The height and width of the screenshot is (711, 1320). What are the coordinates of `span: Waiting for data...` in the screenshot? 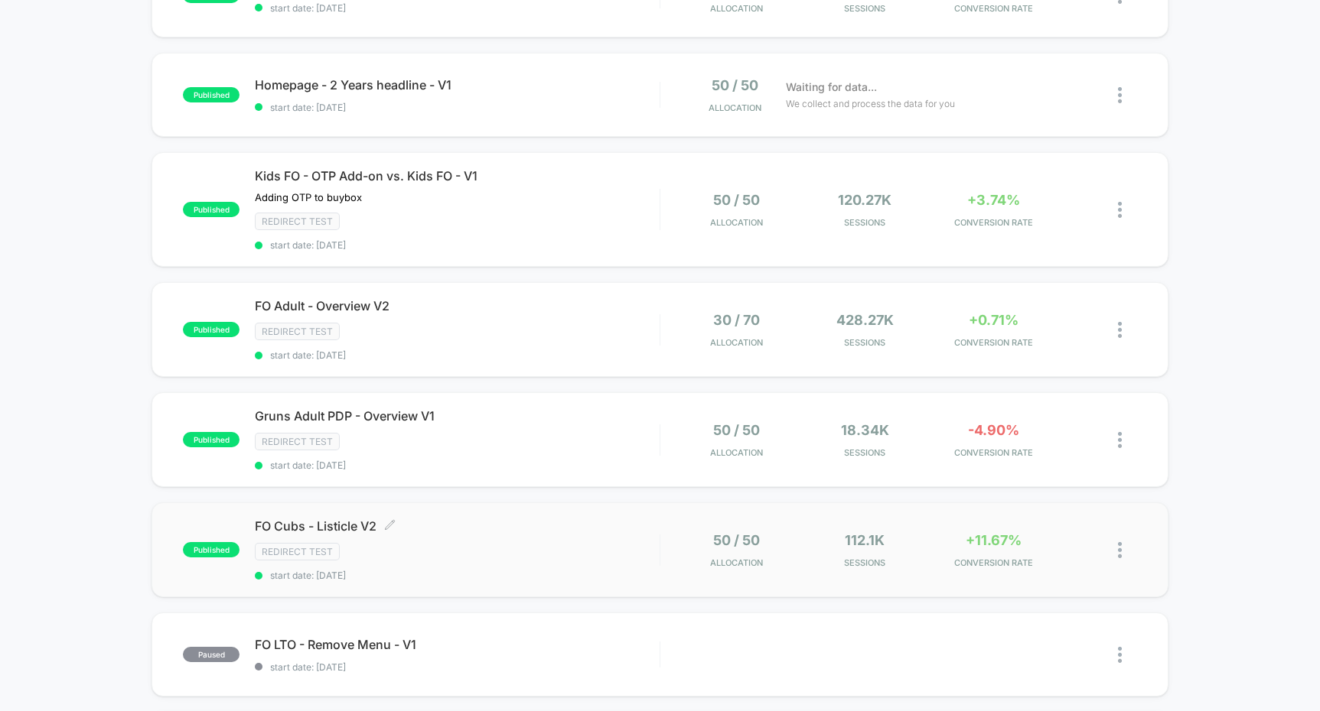 It's located at (831, 87).